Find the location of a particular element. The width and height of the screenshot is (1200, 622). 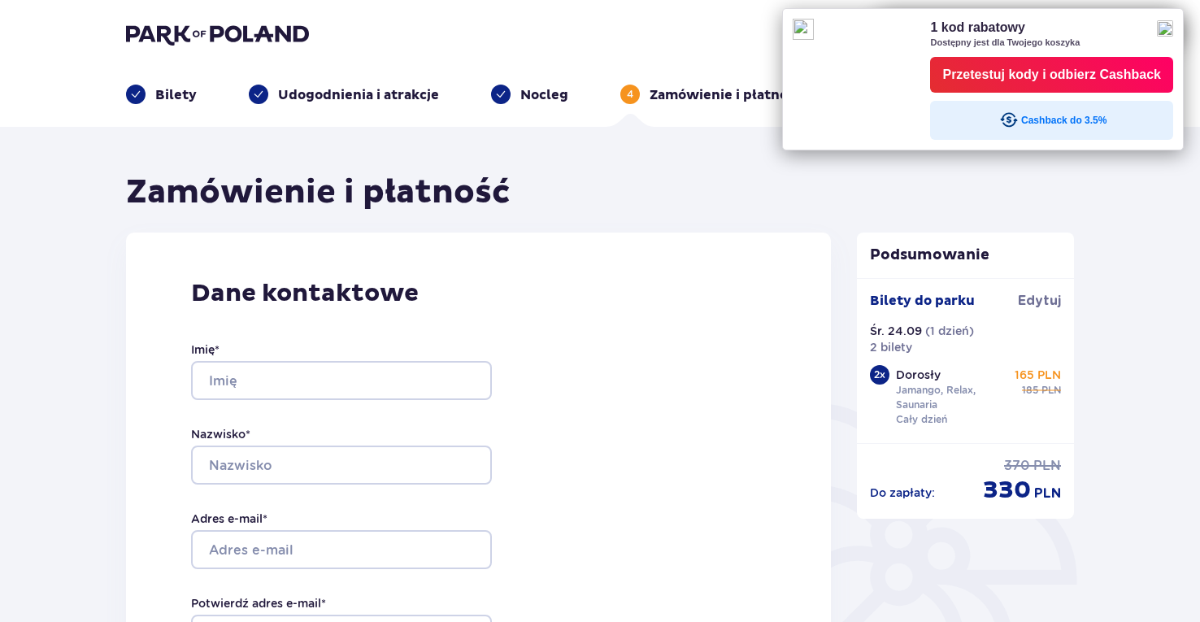

p: 330 is located at coordinates (1007, 490).